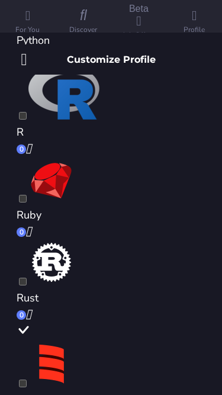  Describe the element at coordinates (111, 215) in the screenshot. I see `div: Ruby` at that location.